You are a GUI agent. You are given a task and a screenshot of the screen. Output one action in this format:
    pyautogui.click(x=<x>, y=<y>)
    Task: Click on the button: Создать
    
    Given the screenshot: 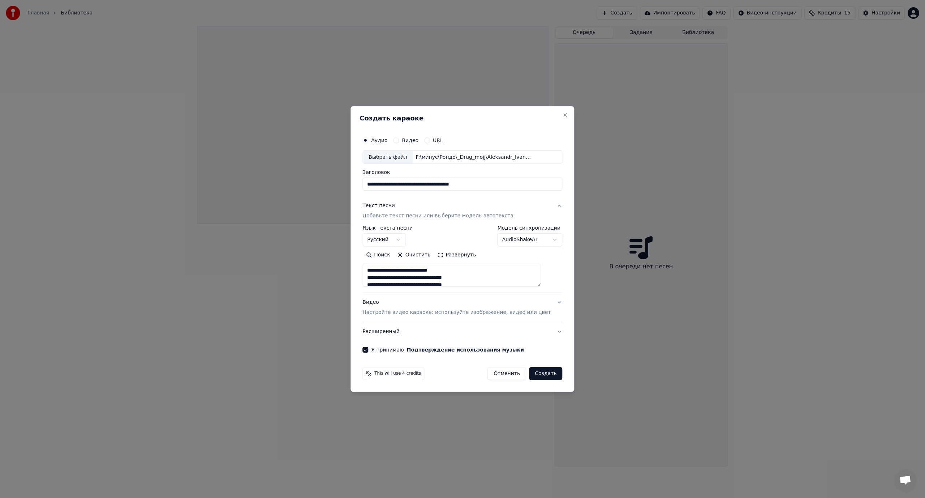 What is the action you would take?
    pyautogui.click(x=546, y=373)
    